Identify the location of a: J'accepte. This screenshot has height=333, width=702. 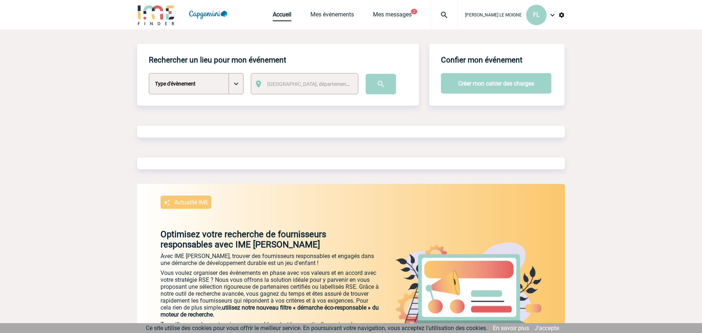
(546, 328).